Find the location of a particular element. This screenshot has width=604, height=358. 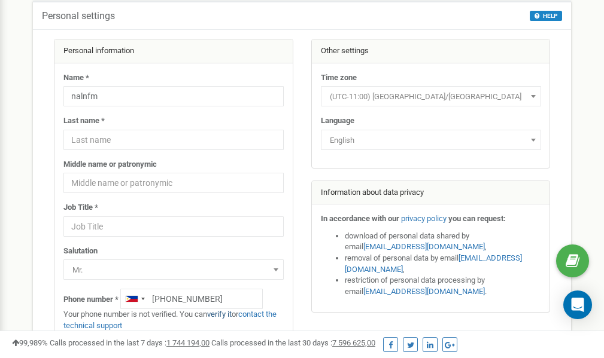

div: Information about data privacy is located at coordinates (431, 193).